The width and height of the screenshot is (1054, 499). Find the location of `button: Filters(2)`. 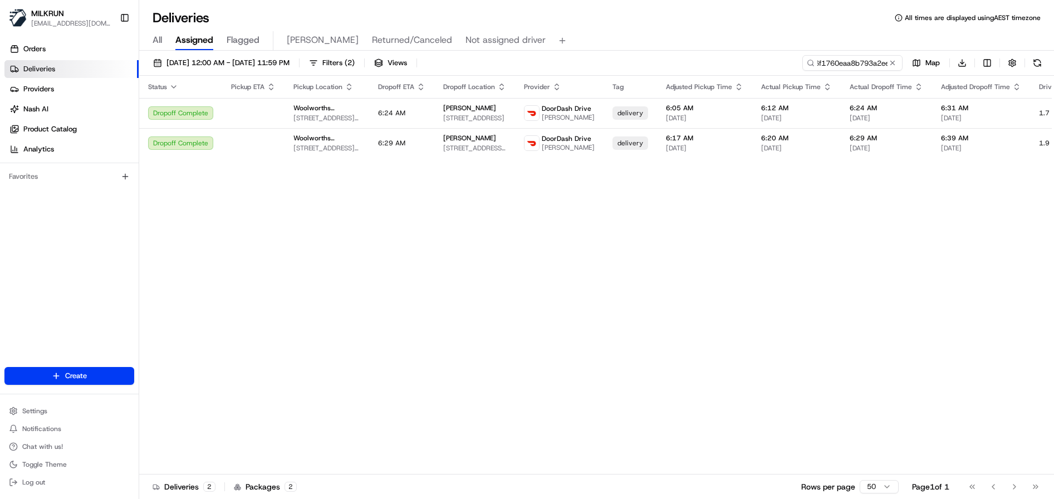

button: Filters(2) is located at coordinates (332, 63).